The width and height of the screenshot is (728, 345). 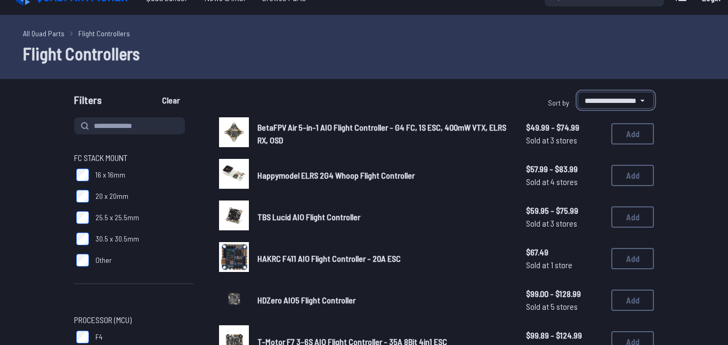 I want to click on span: $59.95 - $75.99, so click(x=564, y=210).